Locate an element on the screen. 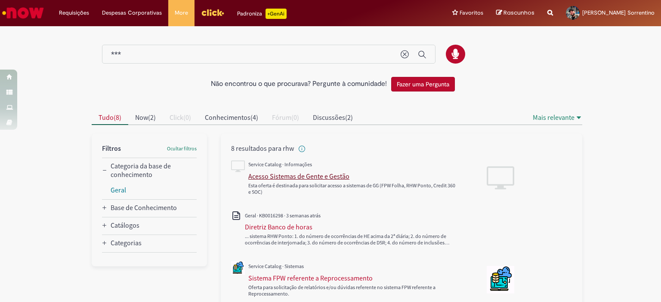 This screenshot has width=661, height=302. span: Favoritos is located at coordinates (471, 13).